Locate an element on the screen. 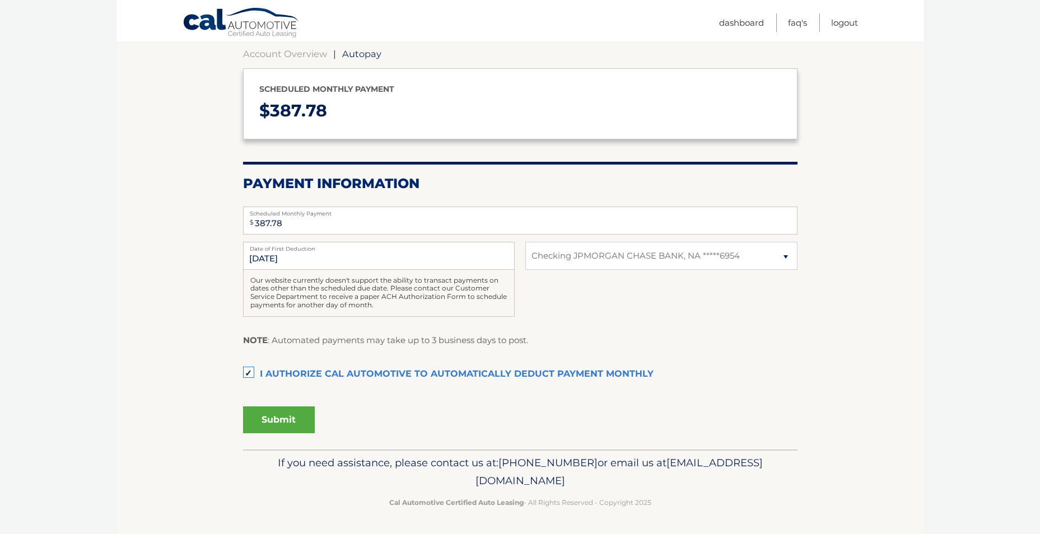 Image resolution: width=1040 pixels, height=534 pixels. div: Our website currently doesn't support the ability to transact payments on dates other than the sc... is located at coordinates (379, 293).